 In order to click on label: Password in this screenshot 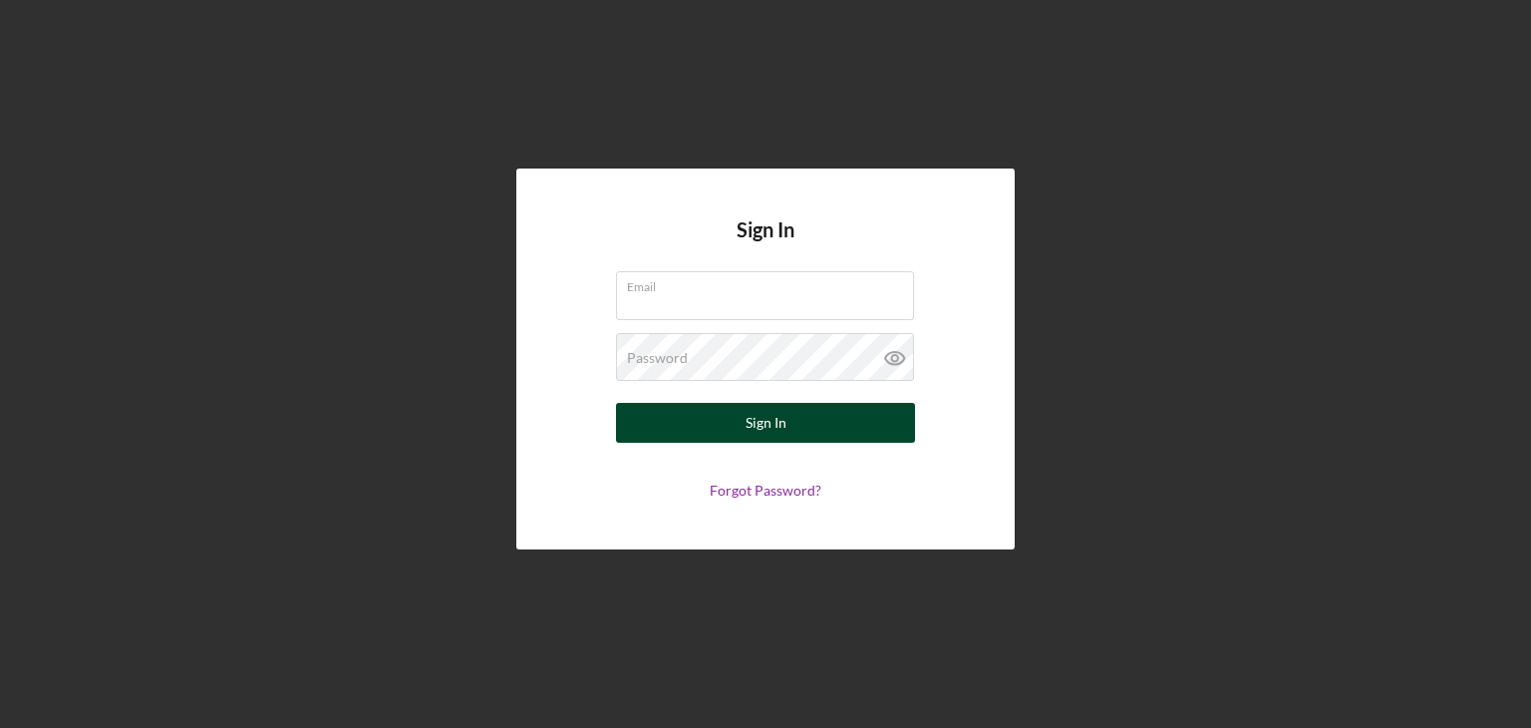, I will do `click(657, 358)`.